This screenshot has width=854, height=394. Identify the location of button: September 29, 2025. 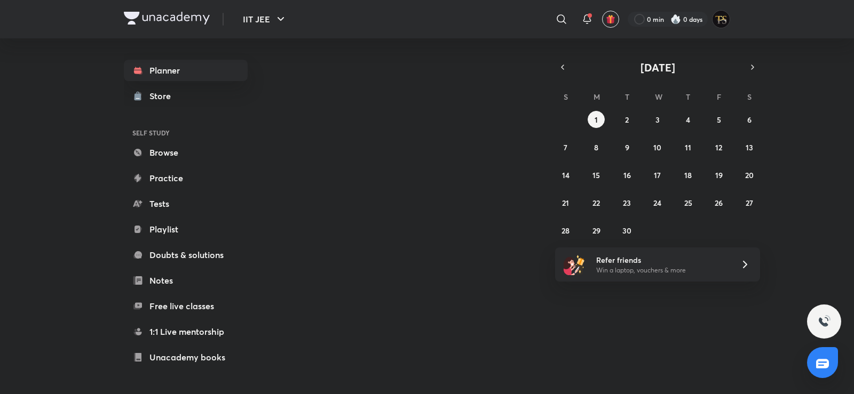
(596, 231).